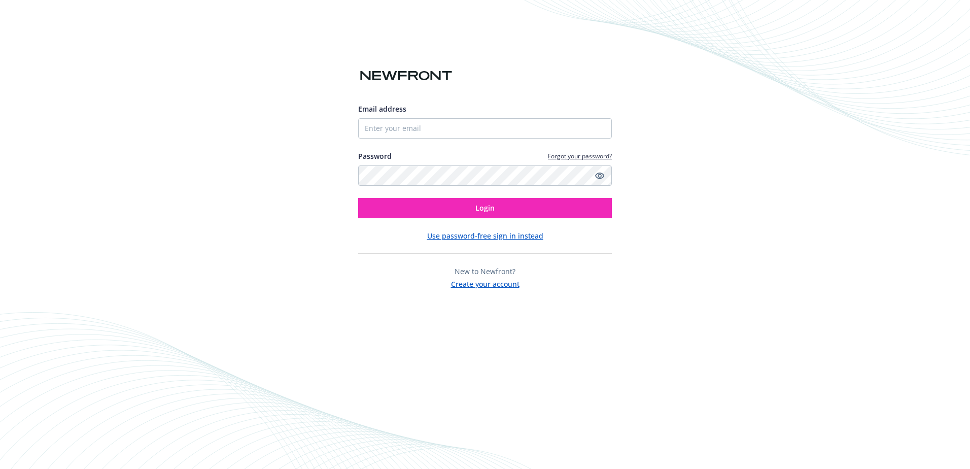 This screenshot has width=970, height=469. What do you see at coordinates (485, 128) in the screenshot?
I see `input: Enter your email` at bounding box center [485, 128].